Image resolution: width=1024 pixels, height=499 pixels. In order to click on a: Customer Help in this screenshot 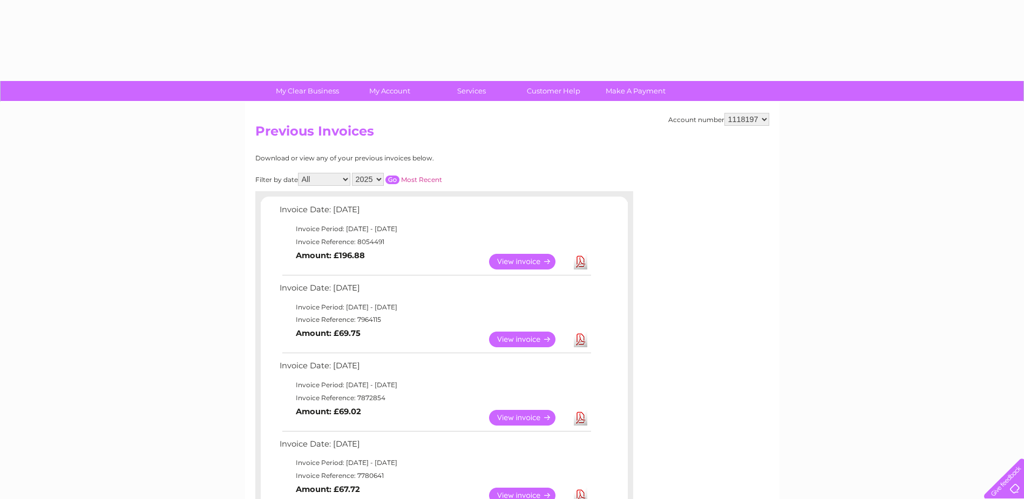, I will do `click(553, 91)`.